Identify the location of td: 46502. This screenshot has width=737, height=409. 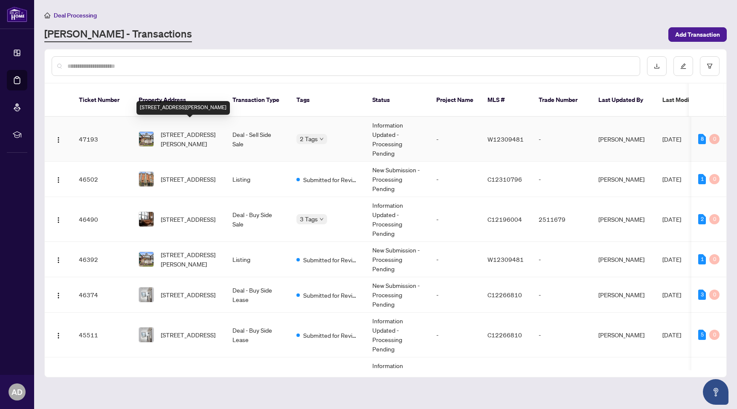
(102, 179).